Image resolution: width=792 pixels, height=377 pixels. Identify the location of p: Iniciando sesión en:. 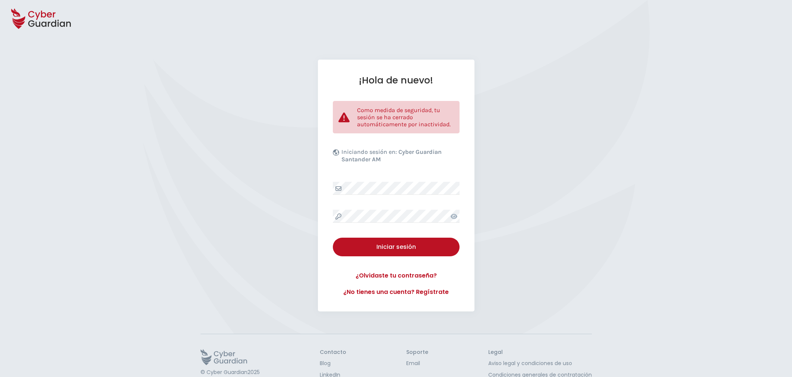
(399, 158).